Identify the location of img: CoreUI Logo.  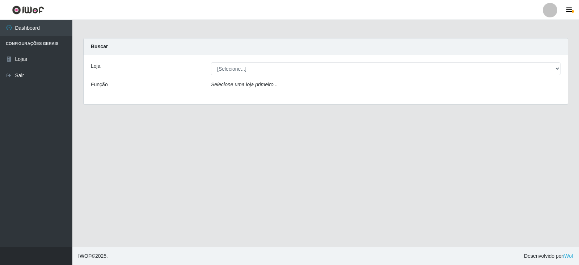
(28, 10).